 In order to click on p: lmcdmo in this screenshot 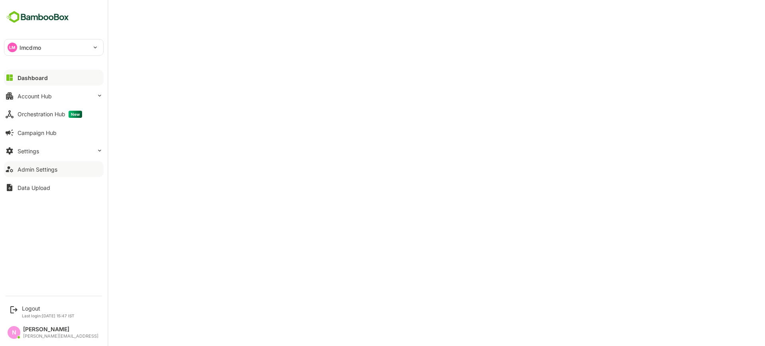, I will do `click(30, 47)`.